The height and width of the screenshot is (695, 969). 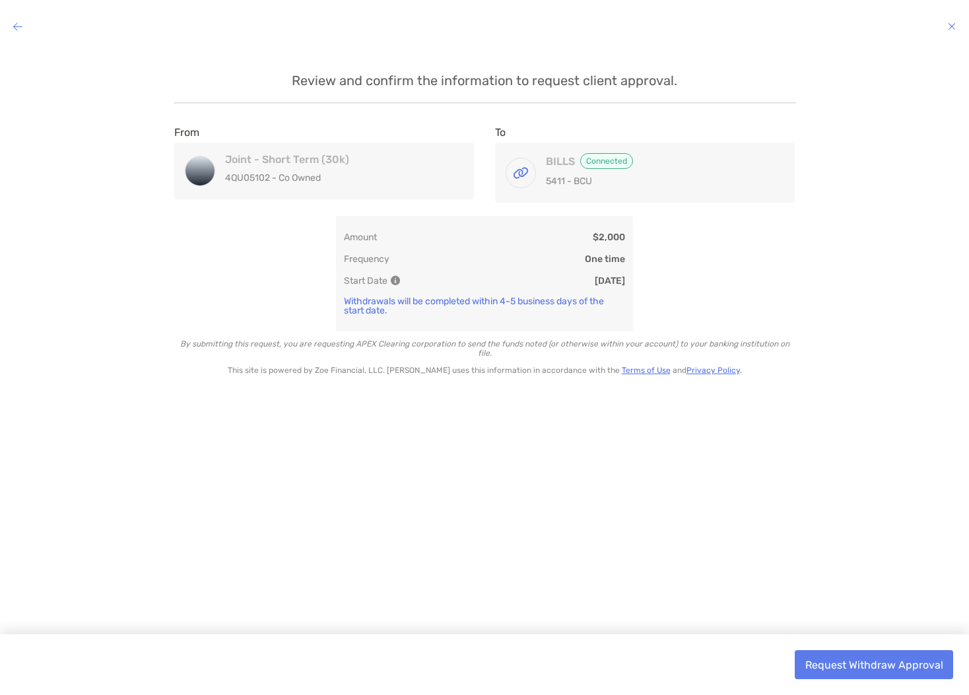 I want to click on p: One time, so click(x=605, y=259).